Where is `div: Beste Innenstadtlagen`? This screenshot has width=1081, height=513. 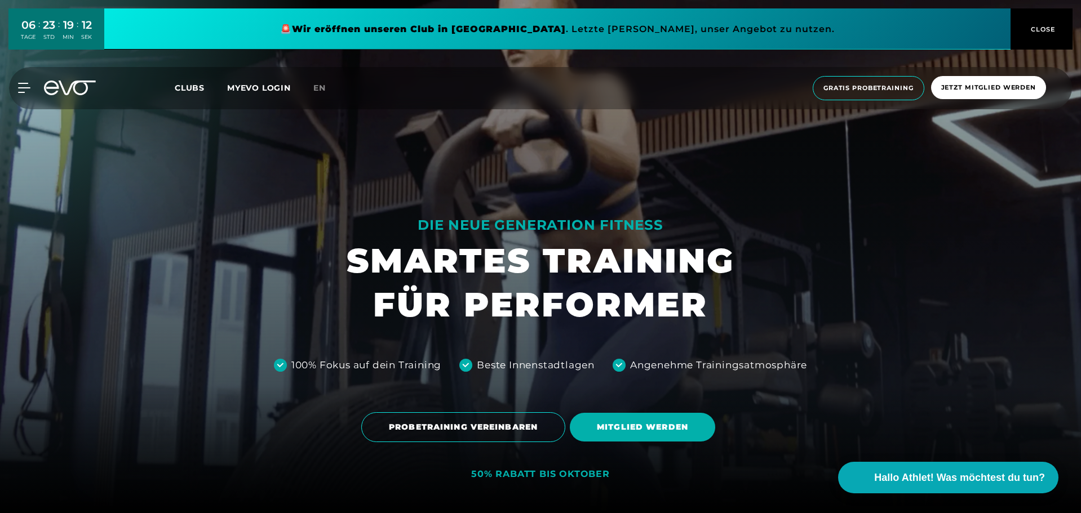 div: Beste Innenstadtlagen is located at coordinates (535, 366).